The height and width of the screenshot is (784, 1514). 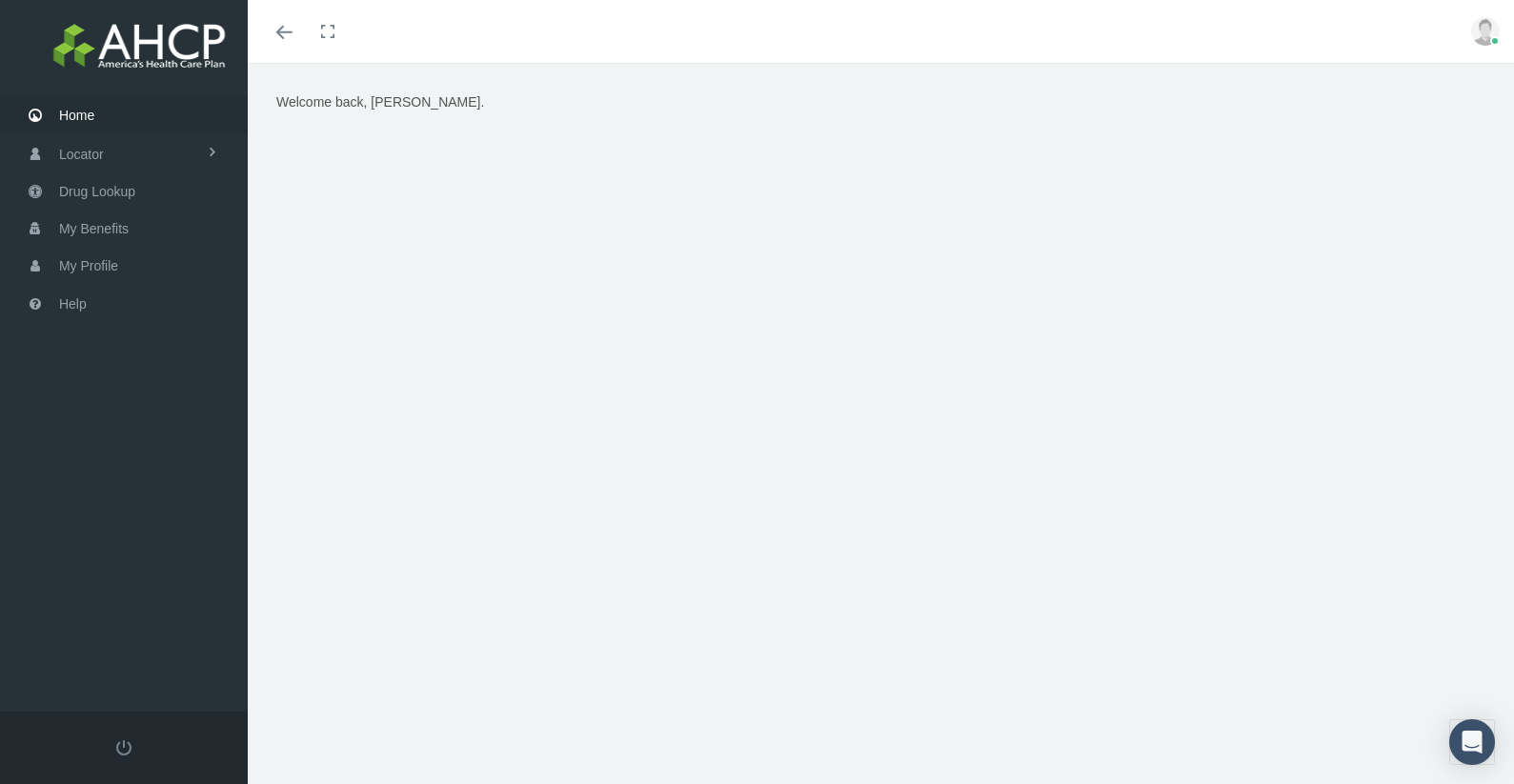 I want to click on span: My Profile, so click(x=88, y=266).